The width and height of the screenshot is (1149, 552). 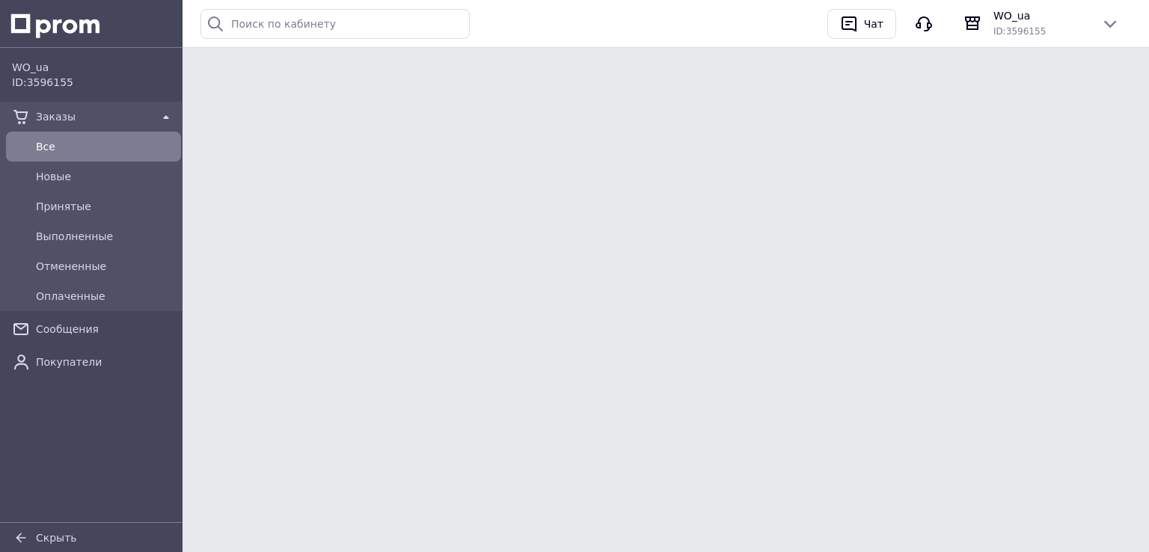 I want to click on span: Заказы, so click(x=94, y=117).